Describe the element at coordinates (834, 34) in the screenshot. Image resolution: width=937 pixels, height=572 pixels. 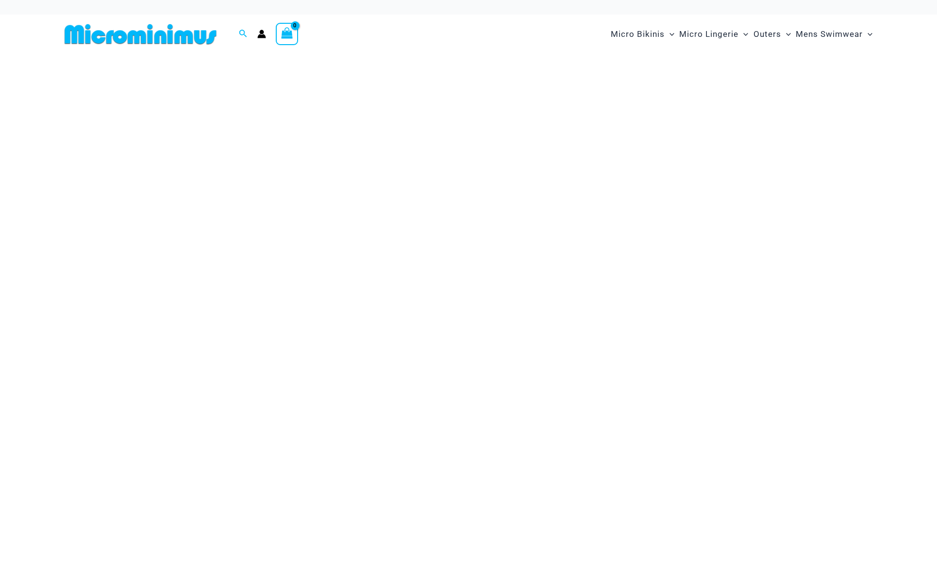
I see `a: Mens SwimwearMenu ToggleMenu Toggle` at that location.